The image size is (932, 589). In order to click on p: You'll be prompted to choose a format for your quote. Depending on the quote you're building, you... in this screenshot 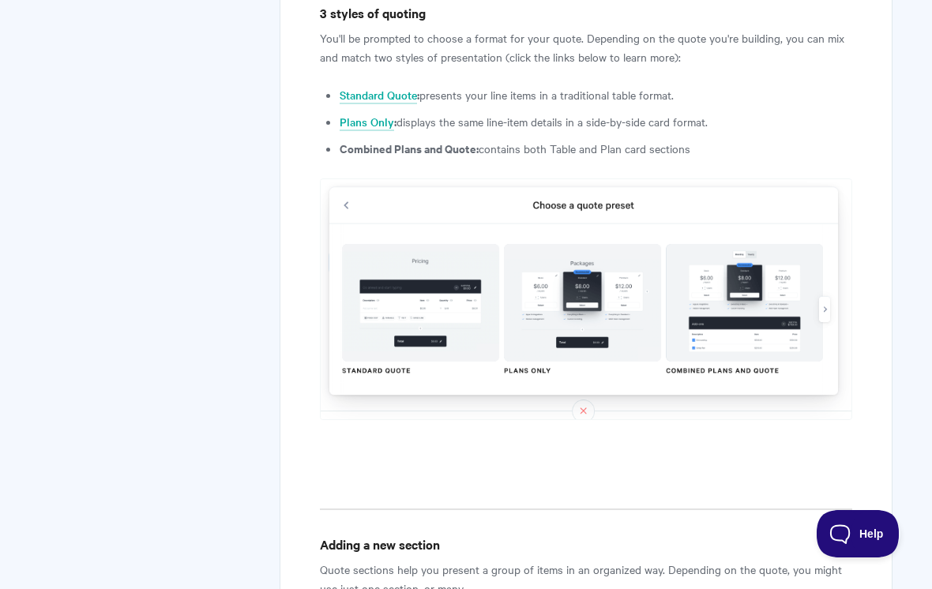, I will do `click(586, 47)`.